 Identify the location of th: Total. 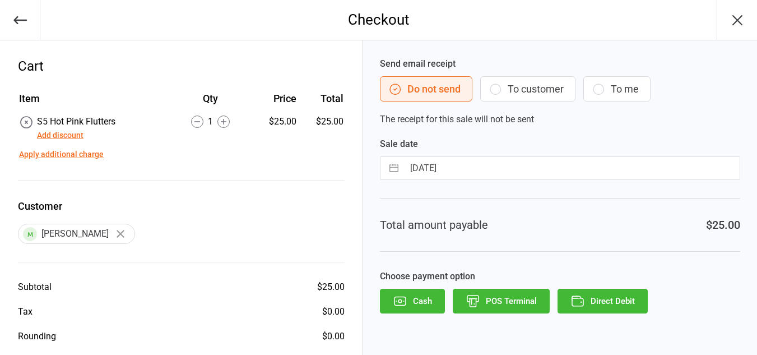
(322, 102).